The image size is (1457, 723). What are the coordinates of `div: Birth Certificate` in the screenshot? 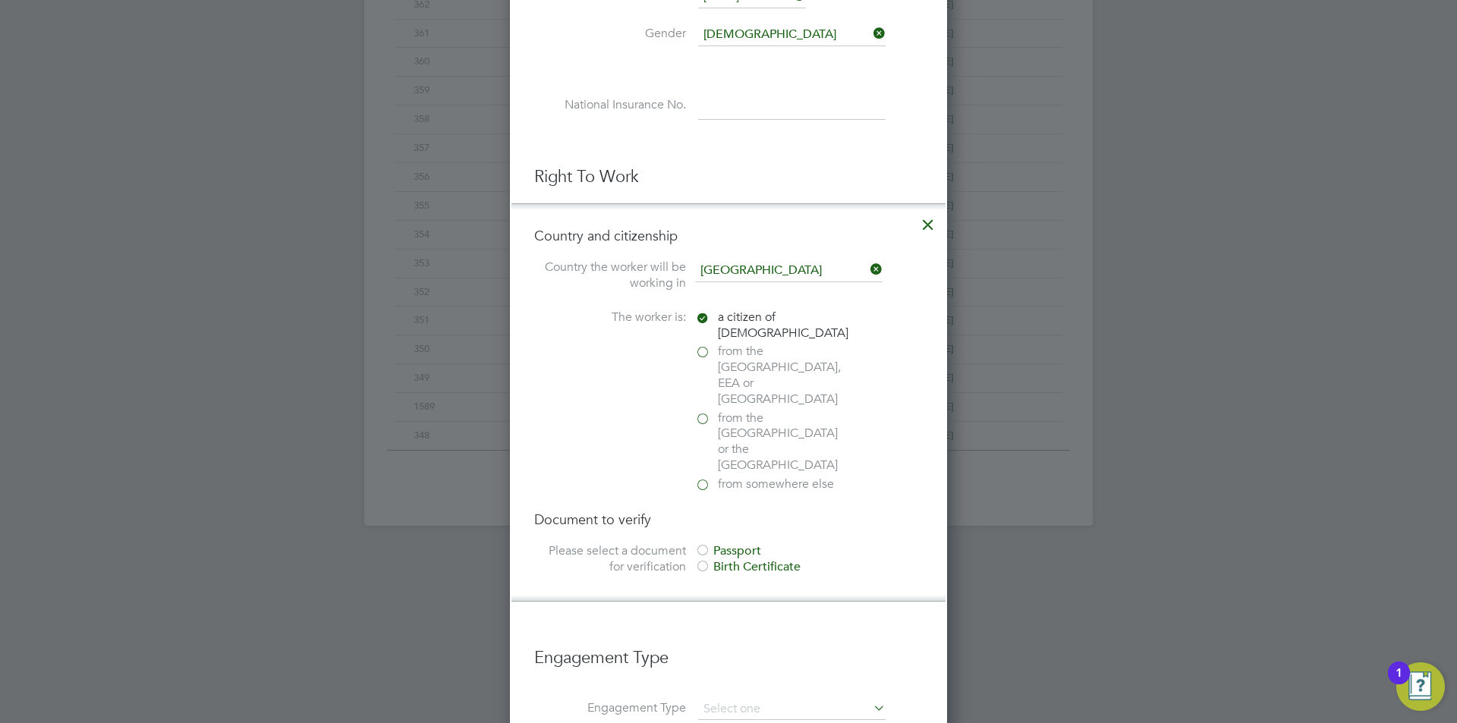 It's located at (809, 567).